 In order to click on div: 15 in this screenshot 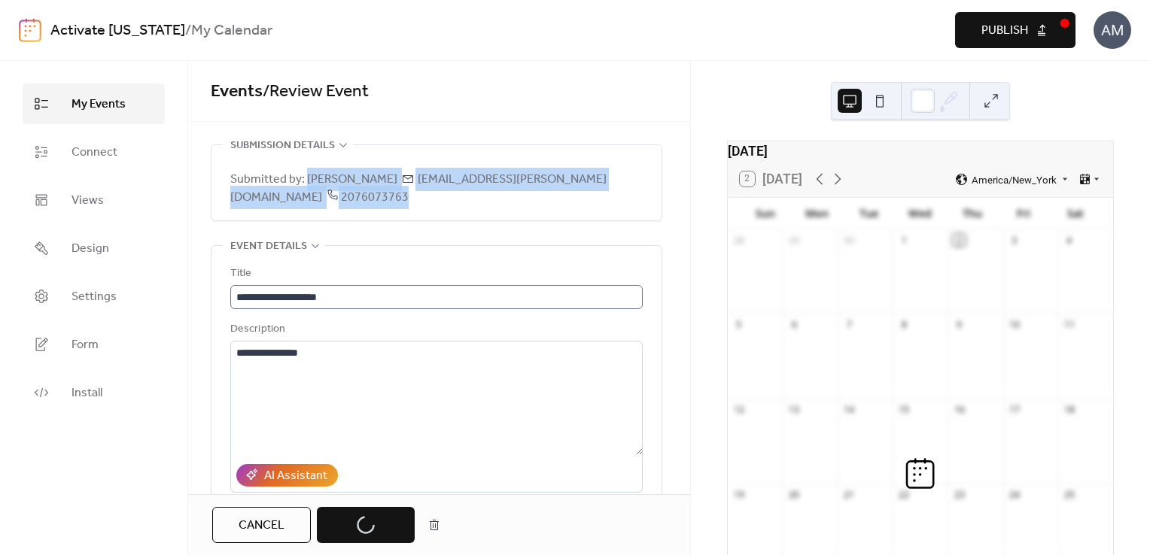, I will do `click(904, 410)`.